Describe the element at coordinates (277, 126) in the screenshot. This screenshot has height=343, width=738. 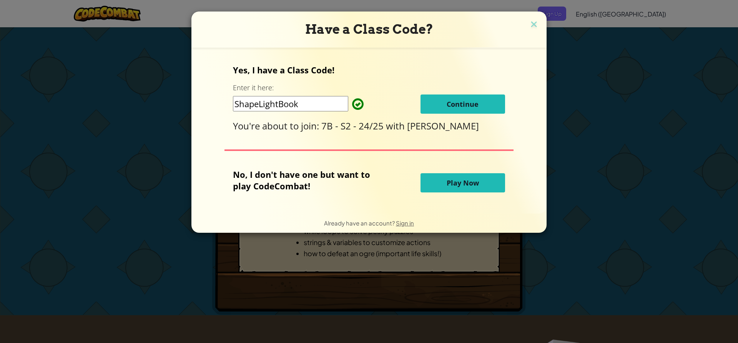
I see `span: You're about to join:` at that location.